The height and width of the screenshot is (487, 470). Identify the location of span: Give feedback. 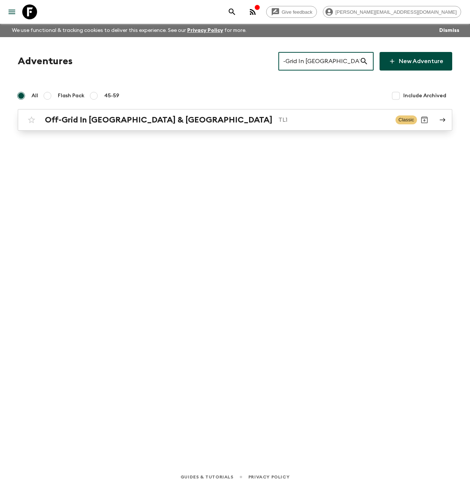
(297, 12).